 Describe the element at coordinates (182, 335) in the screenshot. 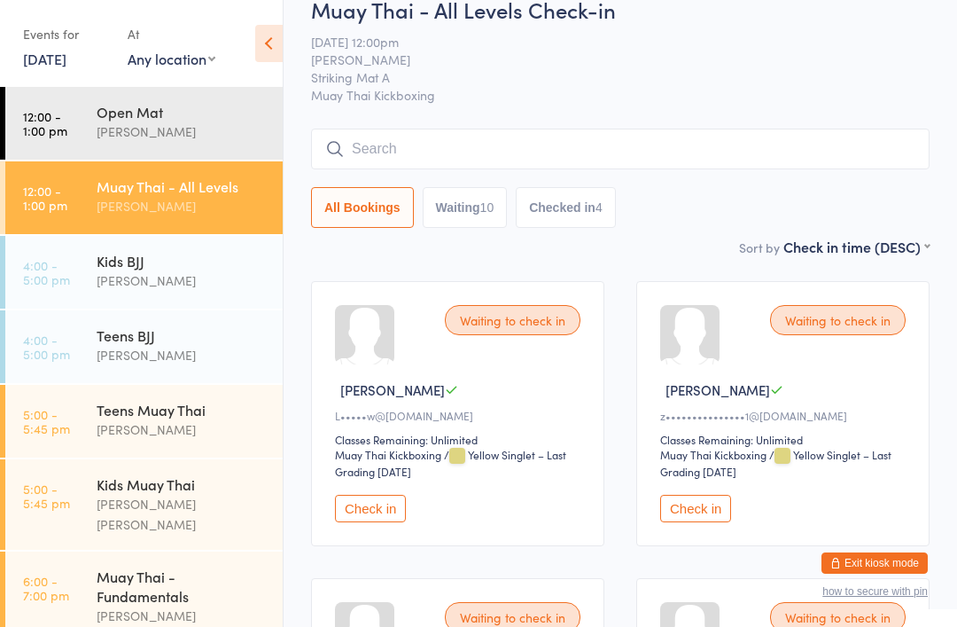

I see `div: Teens BJJ` at that location.